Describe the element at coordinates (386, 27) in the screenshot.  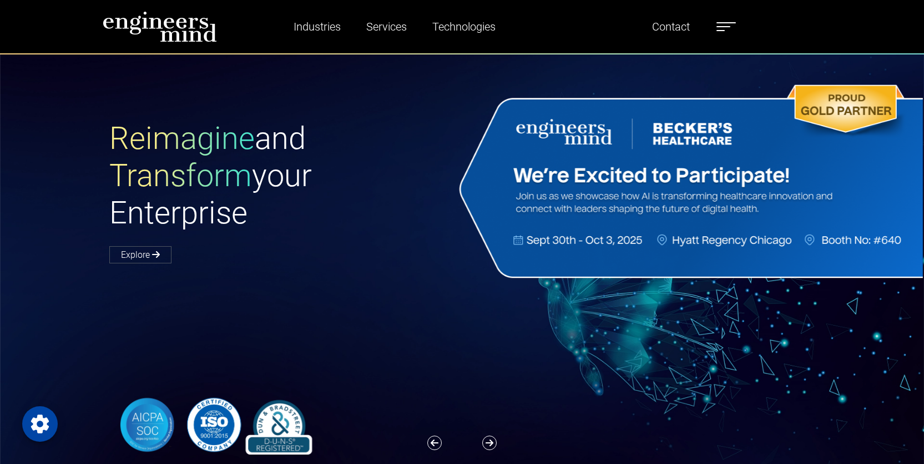
I see `a: Services` at that location.